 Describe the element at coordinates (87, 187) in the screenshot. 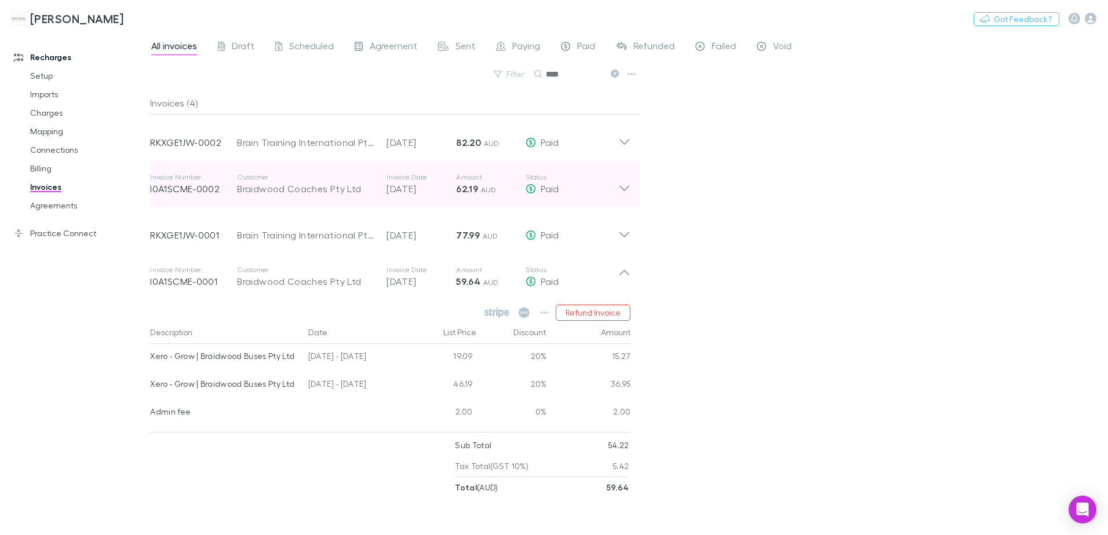

I see `a: Invoices` at that location.